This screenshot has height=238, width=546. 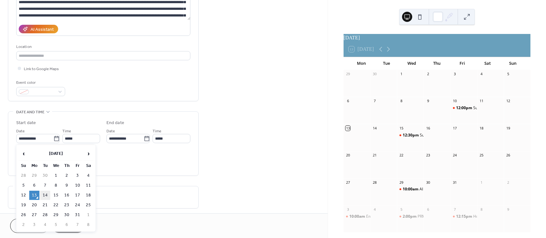 What do you see at coordinates (56, 195) in the screenshot?
I see `td: 15` at bounding box center [56, 195].